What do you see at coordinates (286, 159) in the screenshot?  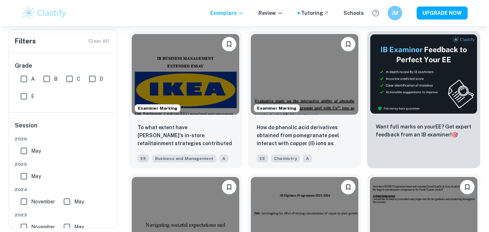 I see `span: Chemistry` at bounding box center [286, 159].